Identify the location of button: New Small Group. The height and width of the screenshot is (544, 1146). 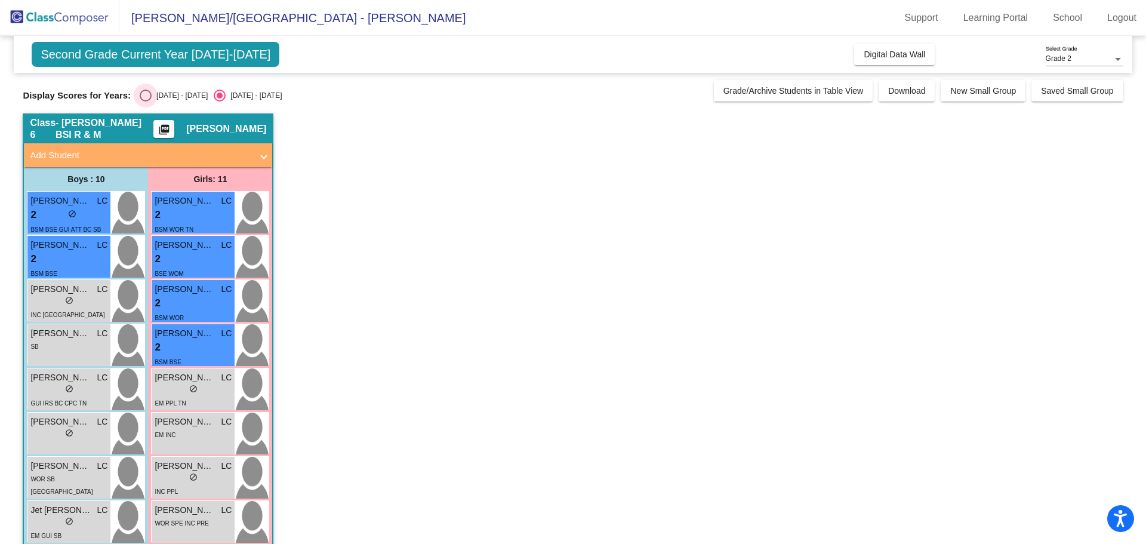
(983, 91).